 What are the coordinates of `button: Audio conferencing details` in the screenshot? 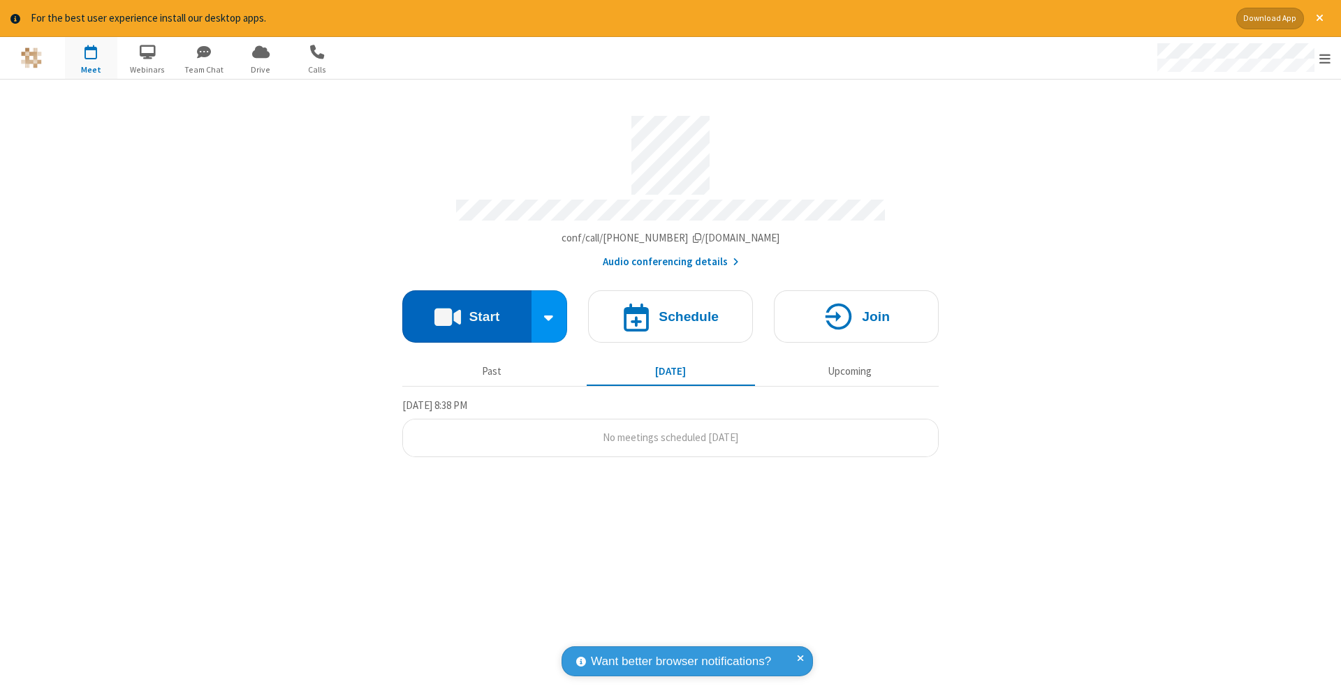 It's located at (670, 262).